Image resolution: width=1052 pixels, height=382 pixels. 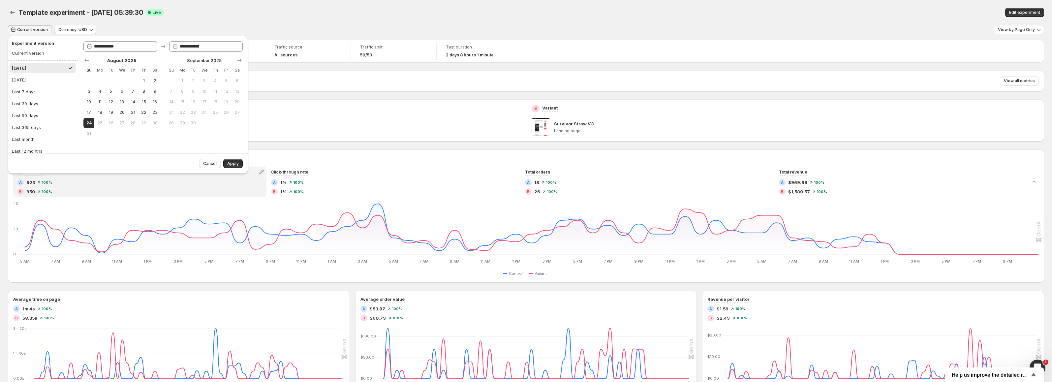 What do you see at coordinates (233, 164) in the screenshot?
I see `button: Apply` at bounding box center [233, 164].